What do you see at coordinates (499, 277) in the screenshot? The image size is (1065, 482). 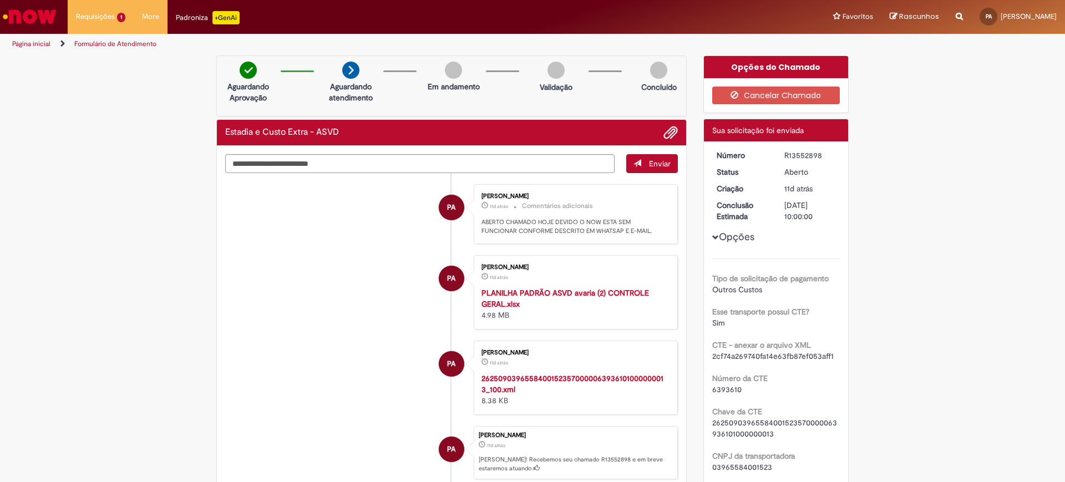 I see `time: 20/09/2025 18:21:45` at bounding box center [499, 277].